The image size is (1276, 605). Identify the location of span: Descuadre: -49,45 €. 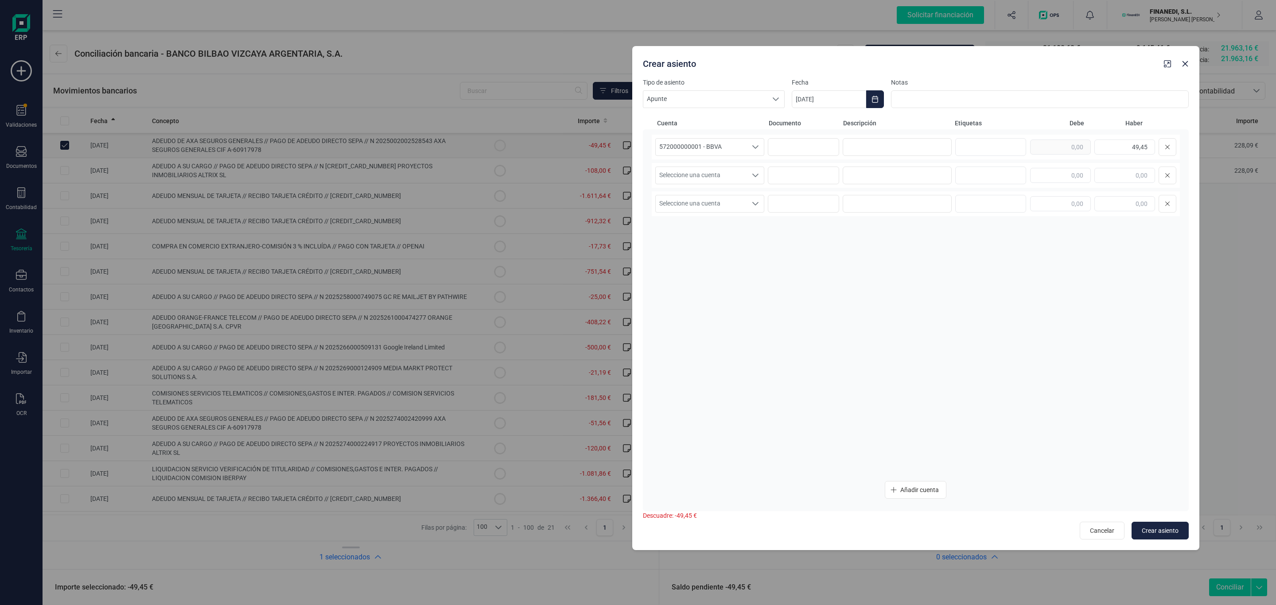
(670, 516).